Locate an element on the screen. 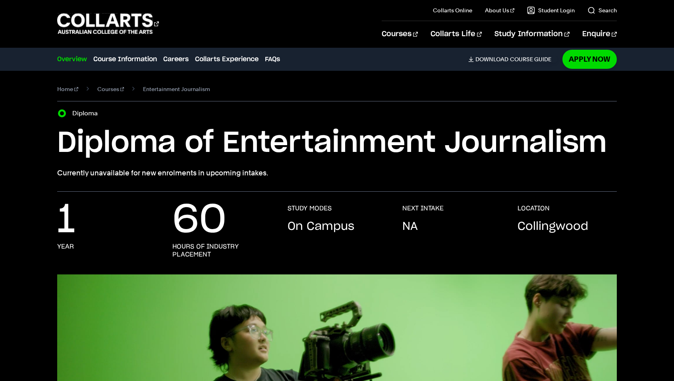 The width and height of the screenshot is (674, 381). a: Collarts Life is located at coordinates (456, 34).